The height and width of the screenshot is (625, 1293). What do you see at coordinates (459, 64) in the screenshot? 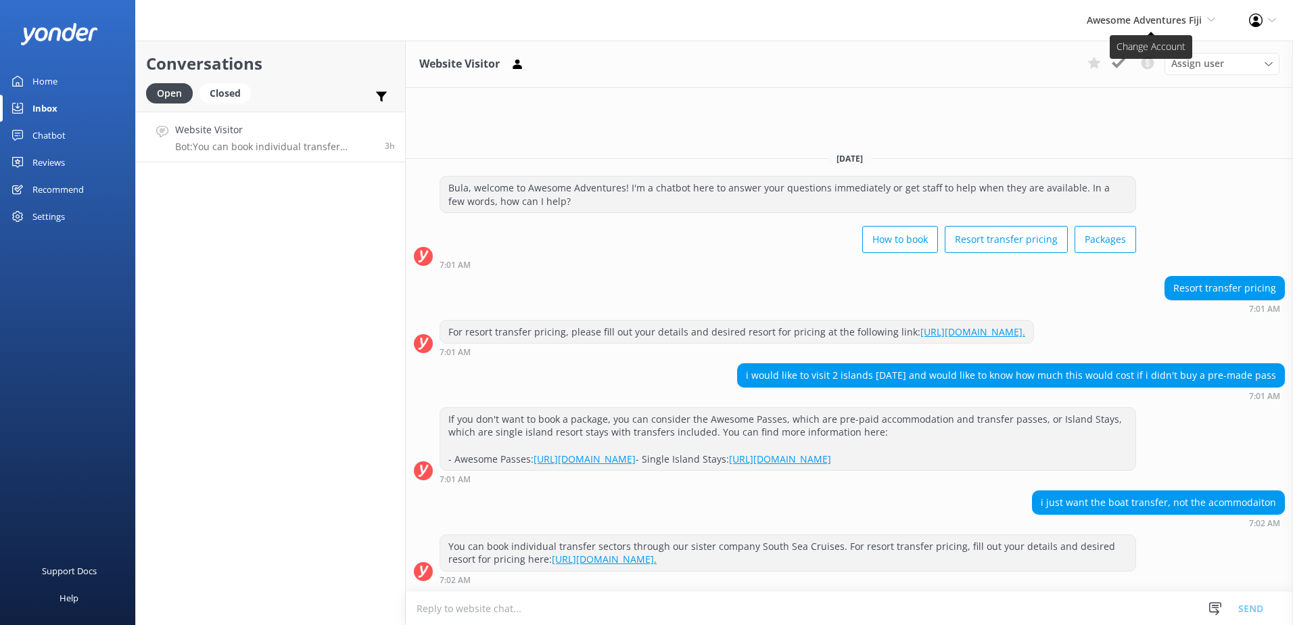
I see `h3: Website Visitor` at bounding box center [459, 64].